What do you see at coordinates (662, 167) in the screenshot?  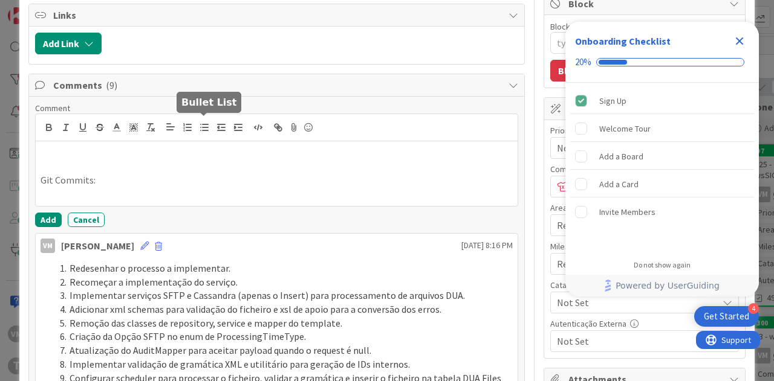 I see `div: Checklist items` at bounding box center [662, 167].